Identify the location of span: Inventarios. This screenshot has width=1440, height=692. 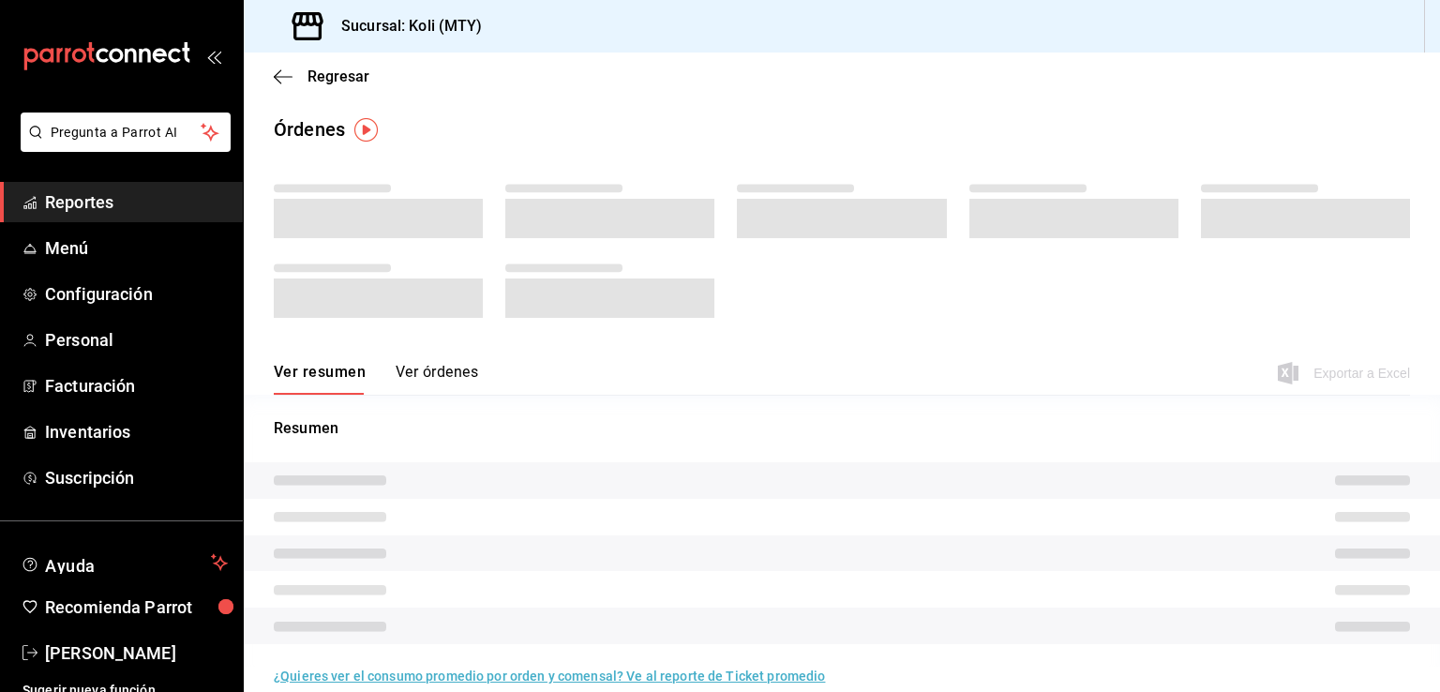
(136, 431).